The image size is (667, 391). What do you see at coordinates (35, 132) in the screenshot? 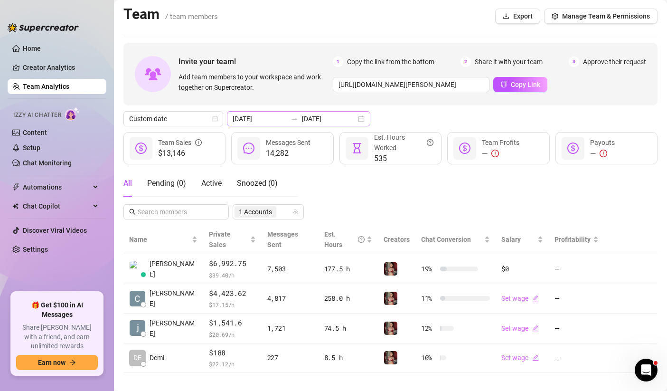
I see `a: Content` at bounding box center [35, 132].